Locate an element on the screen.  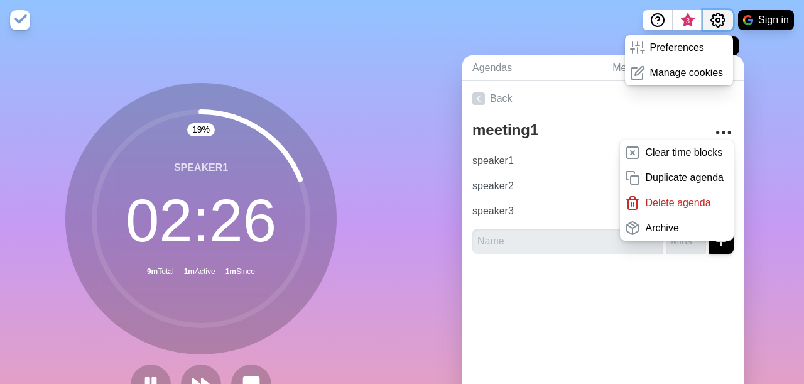
img: timeblocks logo is located at coordinates (20, 20).